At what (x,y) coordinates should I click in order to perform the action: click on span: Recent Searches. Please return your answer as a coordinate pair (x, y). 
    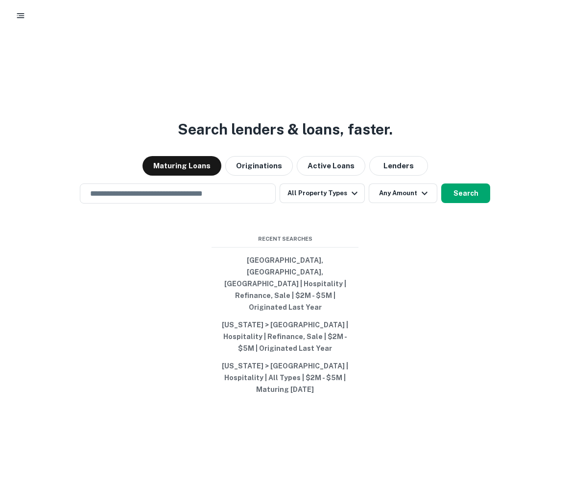
    Looking at the image, I should click on (285, 239).